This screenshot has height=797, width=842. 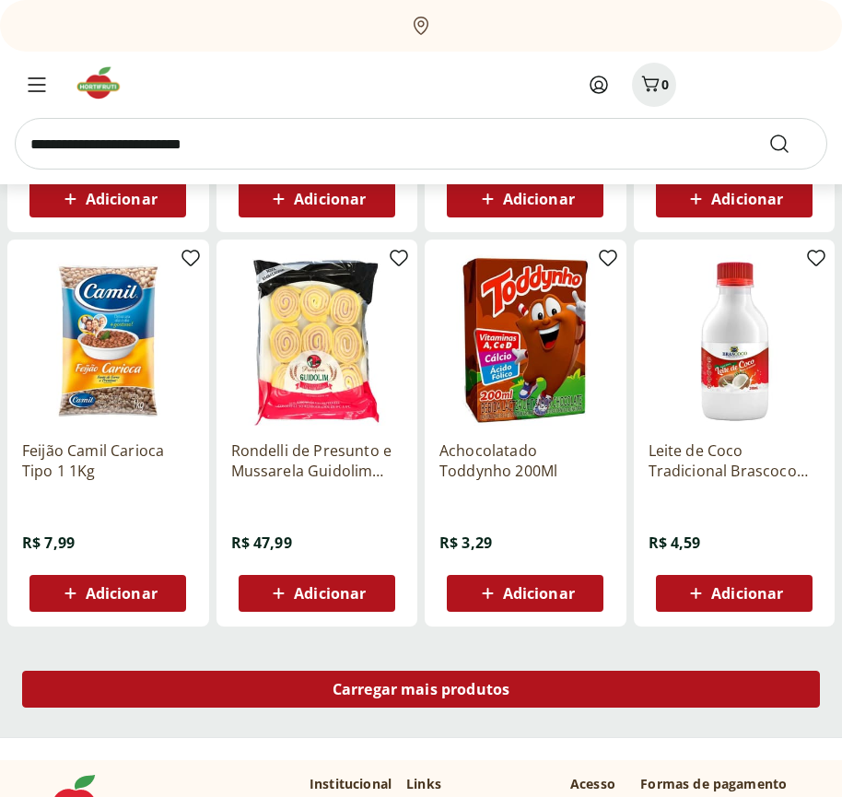 What do you see at coordinates (421, 689) in the screenshot?
I see `span: Carregar mais produtos` at bounding box center [421, 689].